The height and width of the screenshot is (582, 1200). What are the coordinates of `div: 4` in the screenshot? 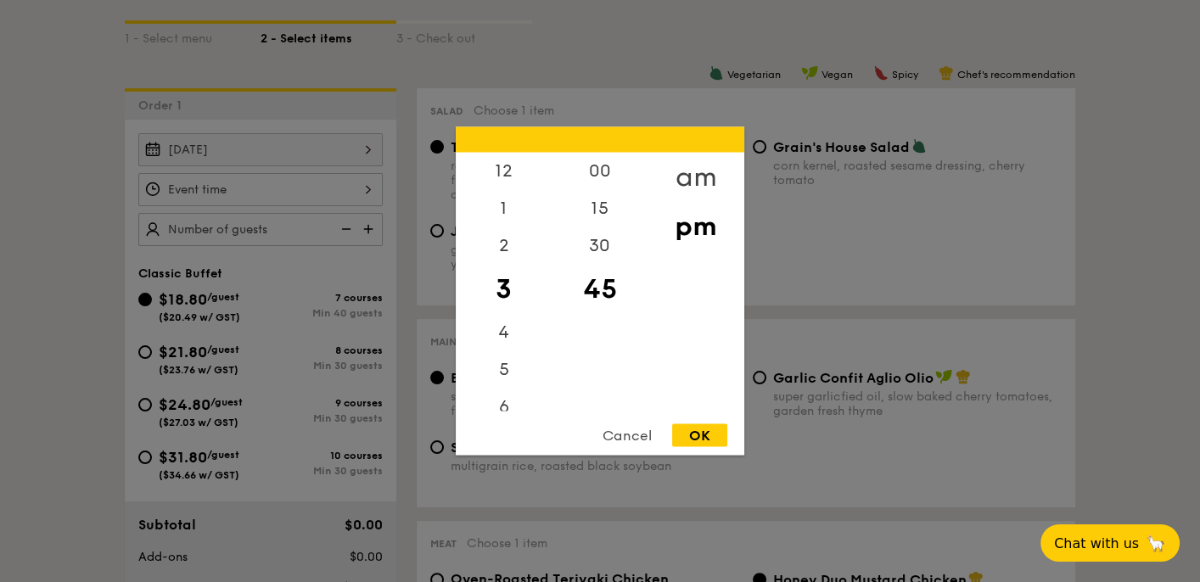 It's located at (503, 333).